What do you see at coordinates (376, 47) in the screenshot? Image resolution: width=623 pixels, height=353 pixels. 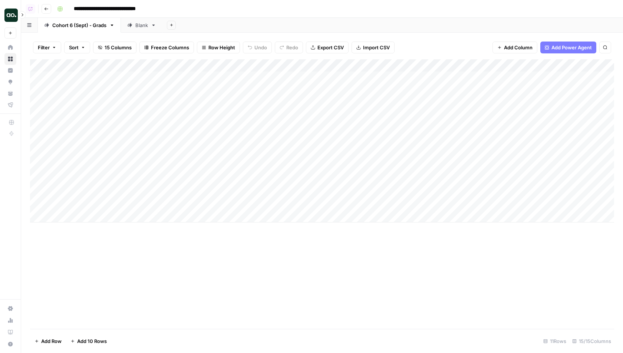 I see `span: Import CSV` at bounding box center [376, 47].